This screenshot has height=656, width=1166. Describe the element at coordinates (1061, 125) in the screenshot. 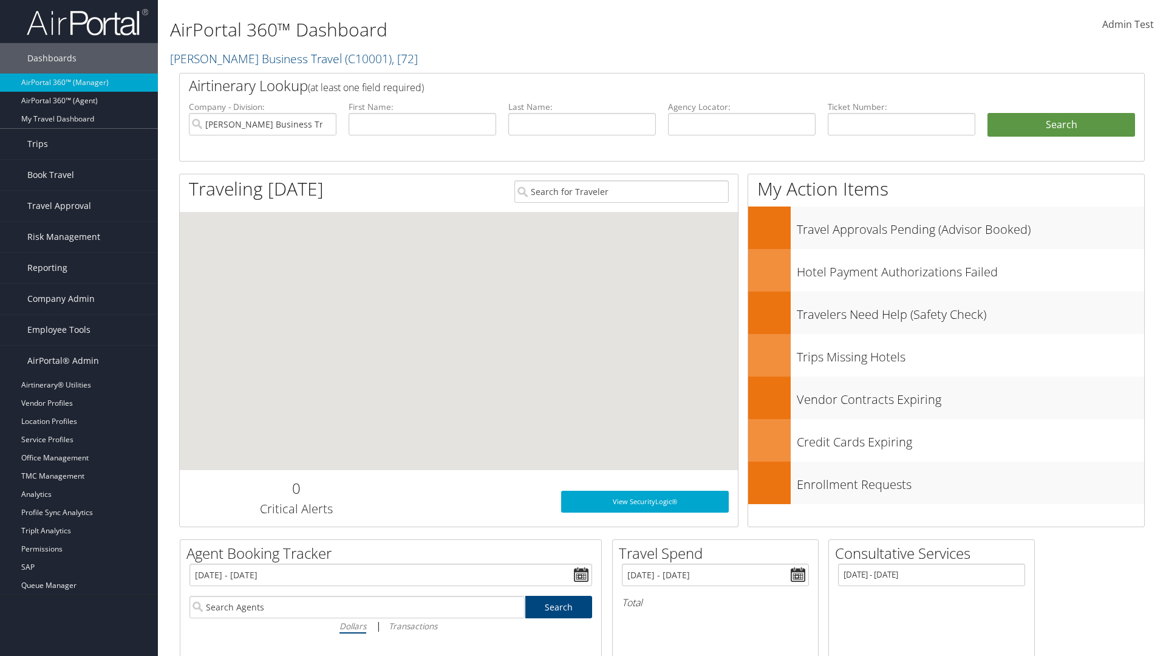

I see `button: Search` at that location.